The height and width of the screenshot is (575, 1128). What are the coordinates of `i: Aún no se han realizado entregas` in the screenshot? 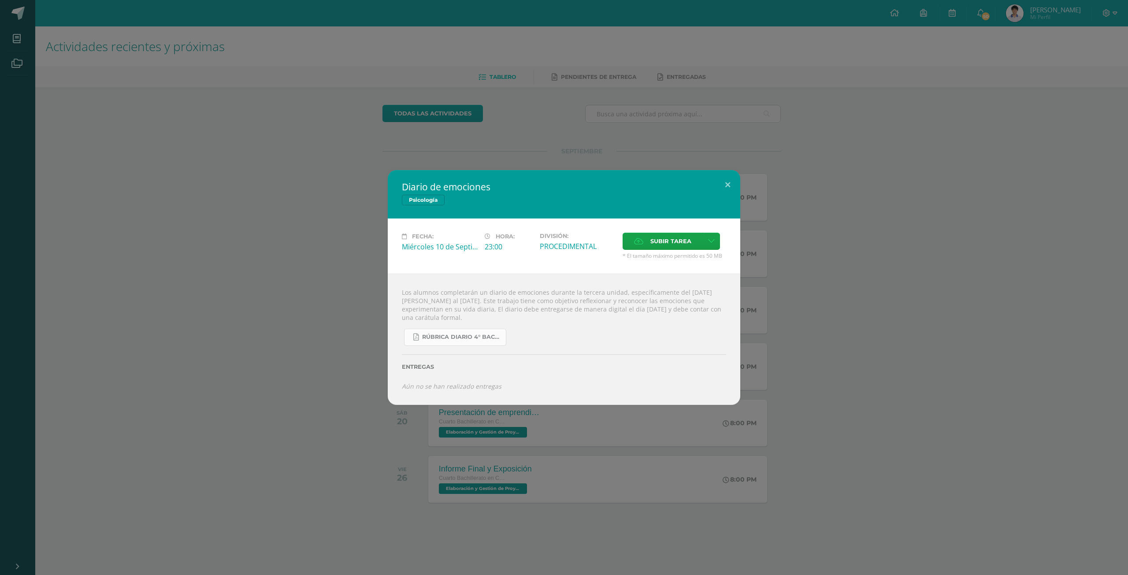 It's located at (452, 386).